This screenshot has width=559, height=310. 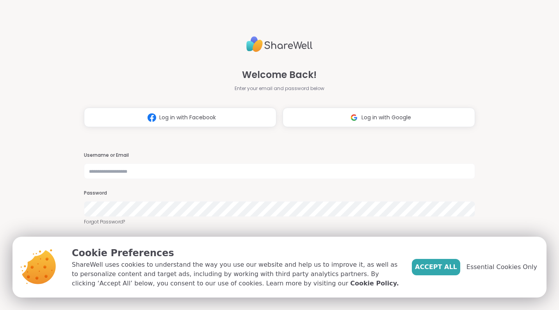 What do you see at coordinates (279, 155) in the screenshot?
I see `h3: Username or Email` at bounding box center [279, 155].